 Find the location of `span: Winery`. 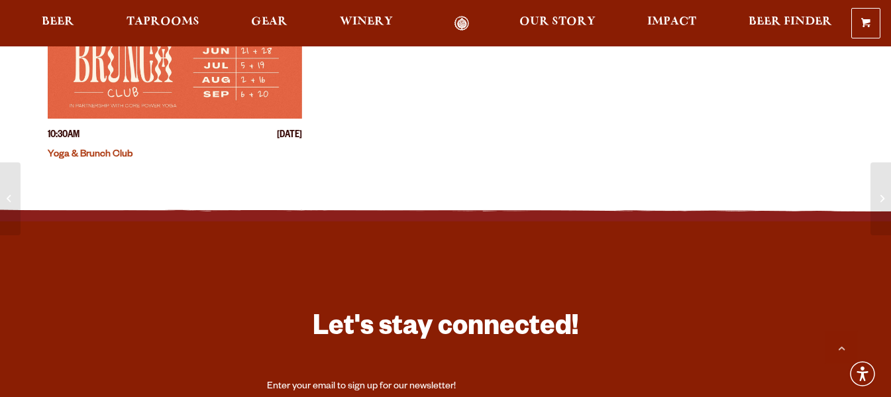

span: Winery is located at coordinates (366, 22).